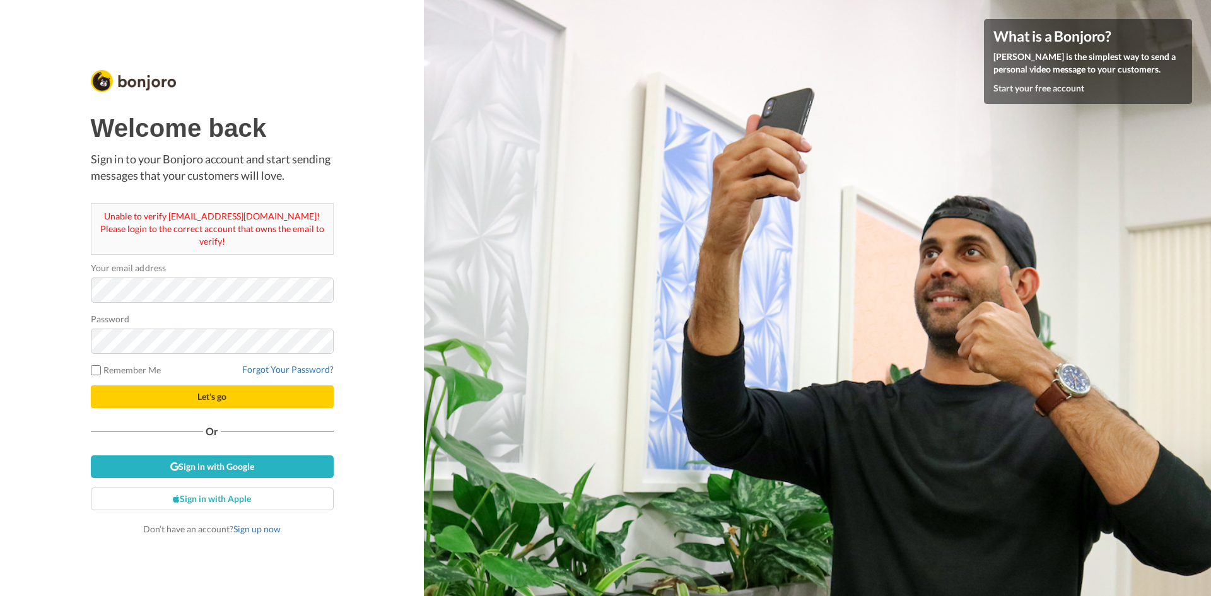  Describe the element at coordinates (128, 267) in the screenshot. I see `label: Your email address` at that location.